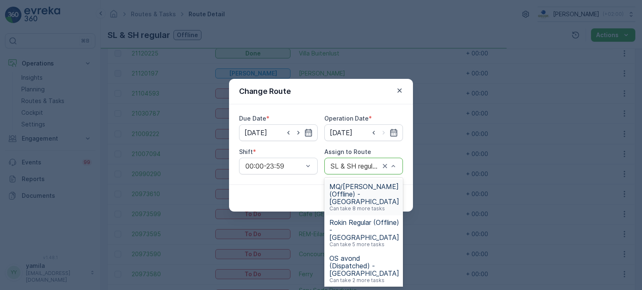 The height and width of the screenshot is (290, 642). Describe the element at coordinates (346, 118) in the screenshot. I see `label: Operation Date` at that location.